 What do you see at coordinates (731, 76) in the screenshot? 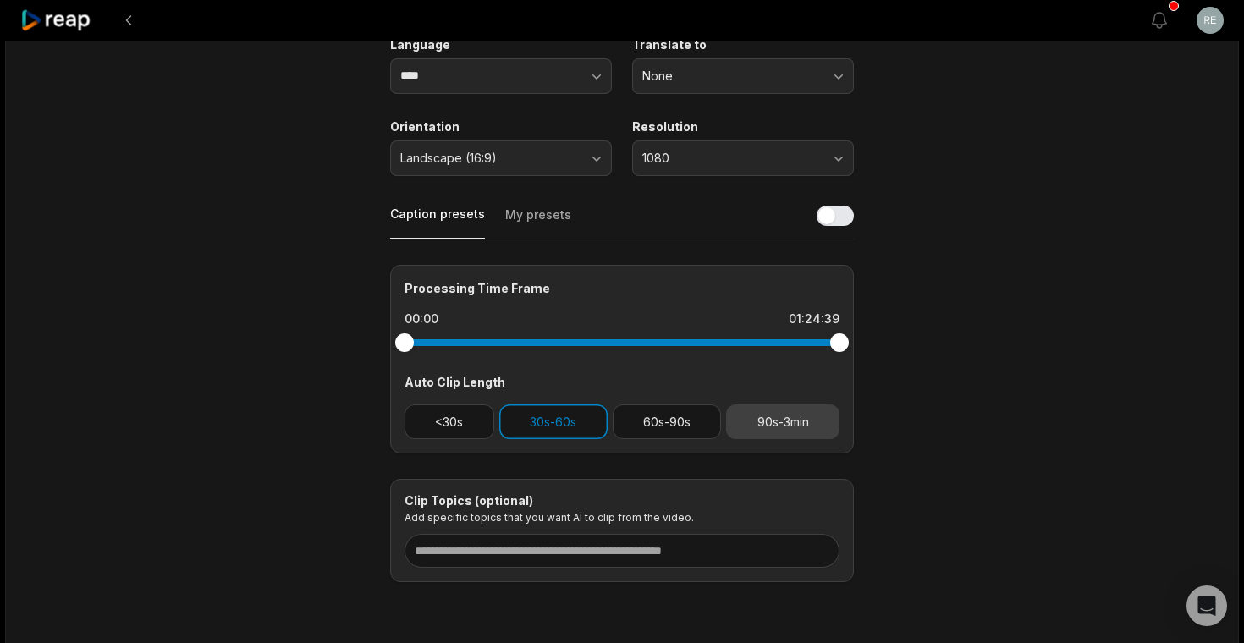
I see `span: None` at bounding box center [731, 76].